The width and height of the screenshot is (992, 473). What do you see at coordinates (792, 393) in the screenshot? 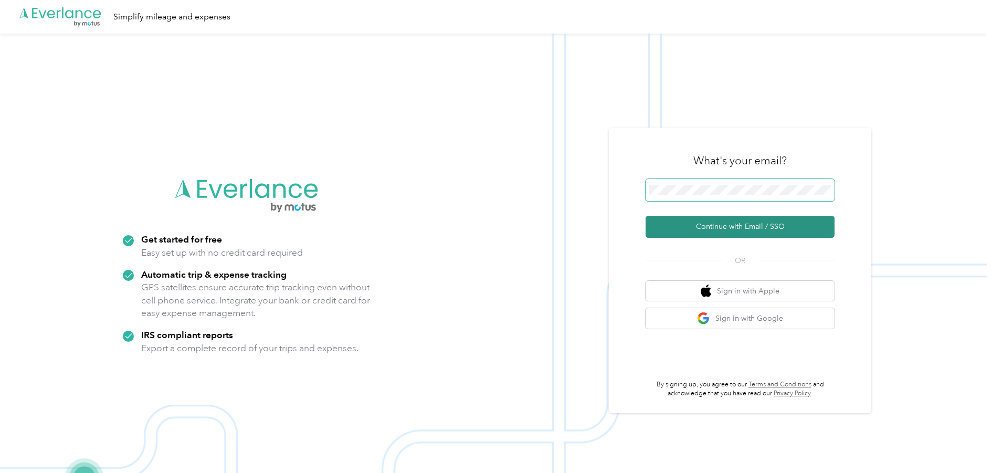
I see `a: Privacy Policy` at bounding box center [792, 393].